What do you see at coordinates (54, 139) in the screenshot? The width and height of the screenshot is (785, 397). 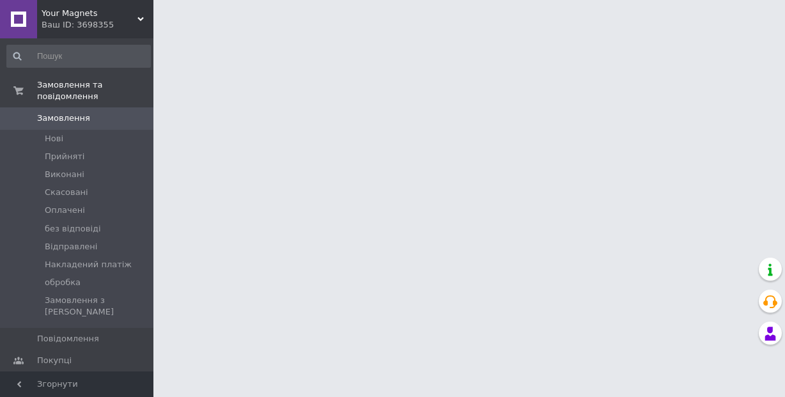 I see `span: Нові` at bounding box center [54, 139].